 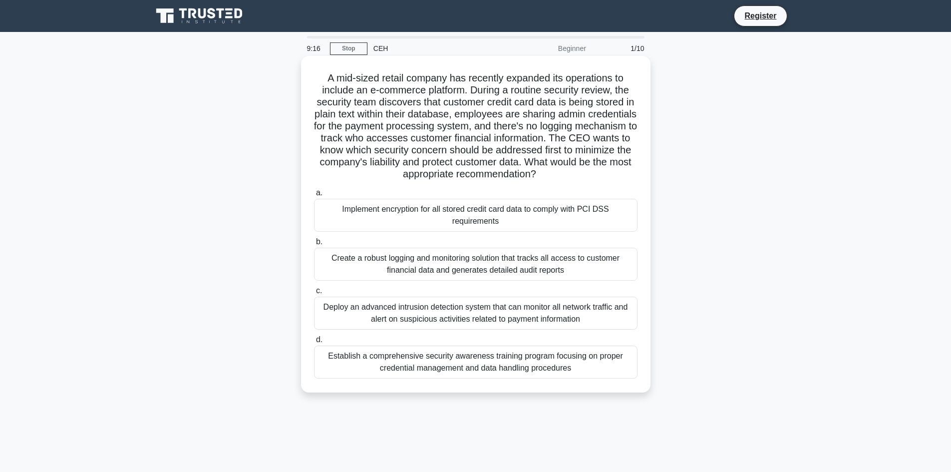 I want to click on a: Stop, so click(x=349, y=48).